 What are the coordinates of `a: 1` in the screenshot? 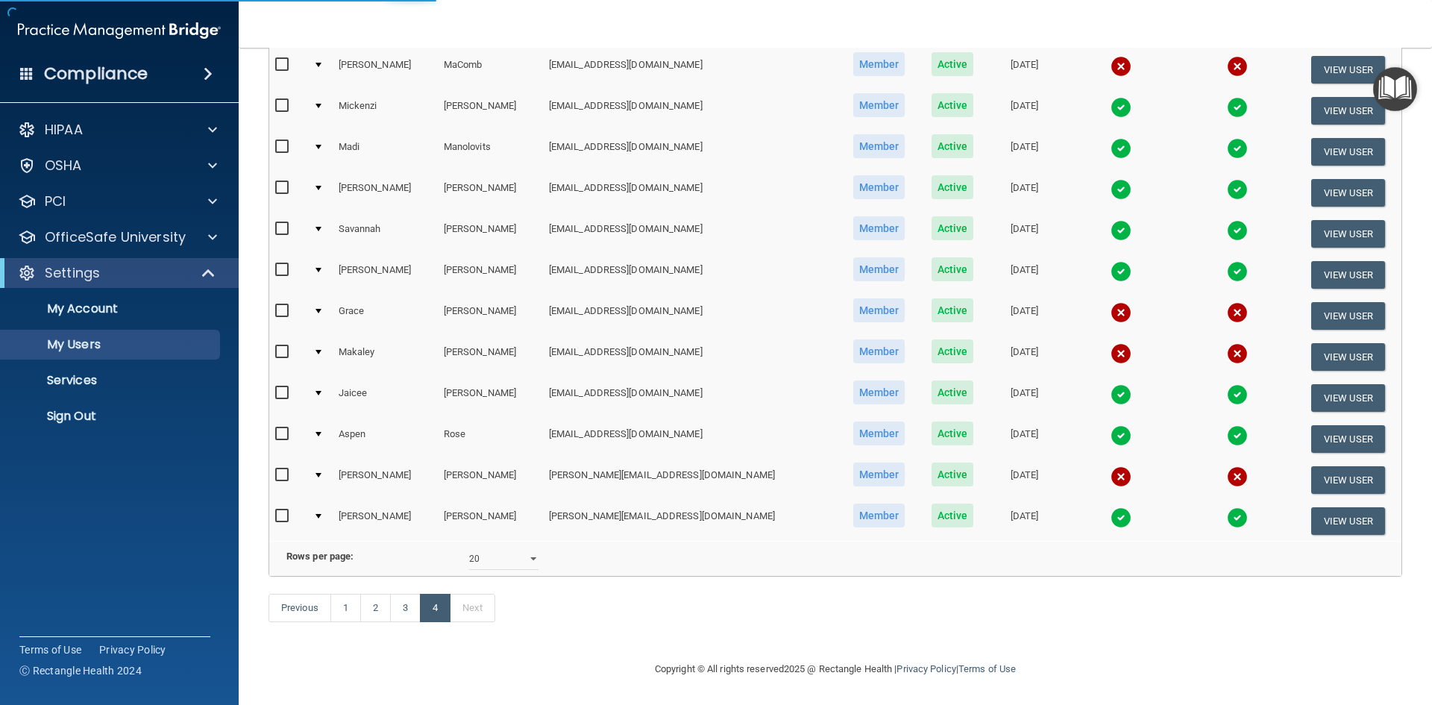 It's located at (345, 608).